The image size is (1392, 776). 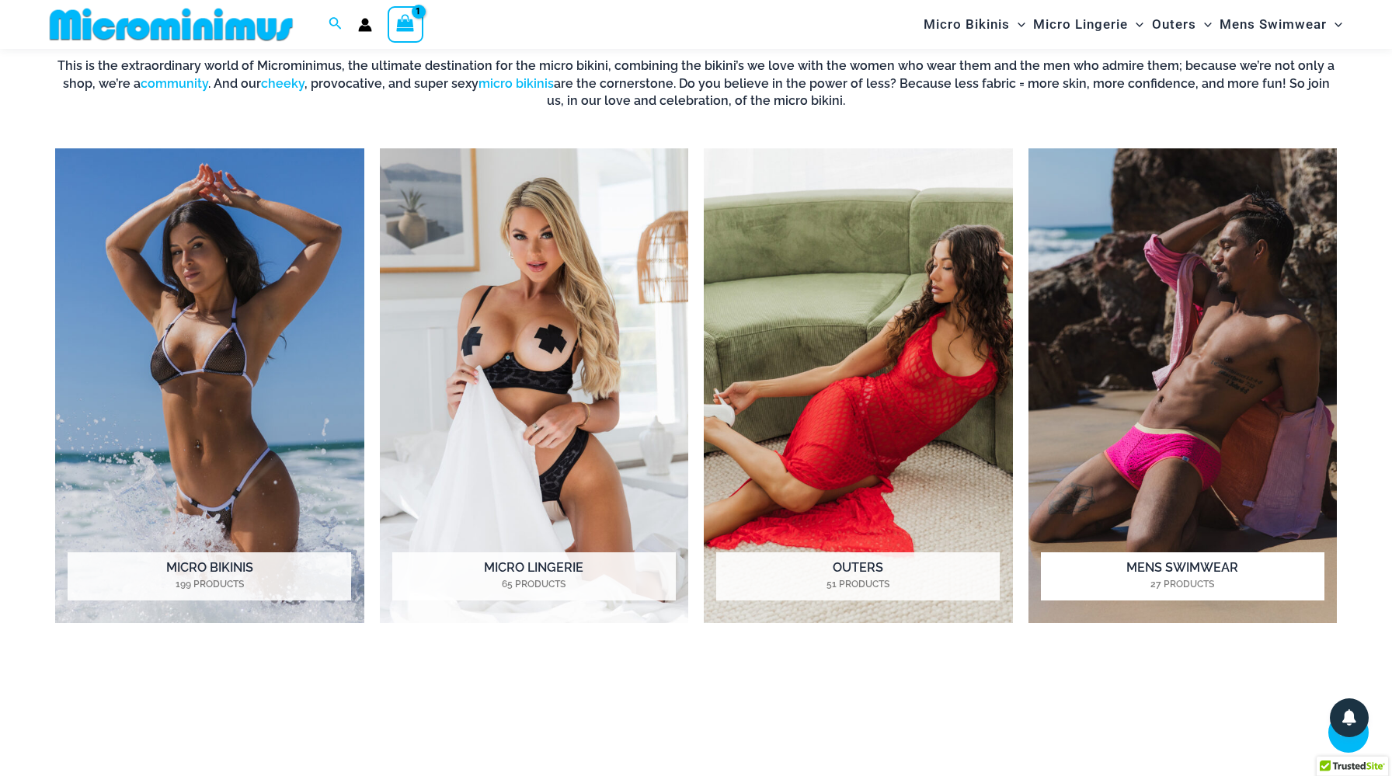 What do you see at coordinates (171, 24) in the screenshot?
I see `img: MM SHOP LOGO FLAT` at bounding box center [171, 24].